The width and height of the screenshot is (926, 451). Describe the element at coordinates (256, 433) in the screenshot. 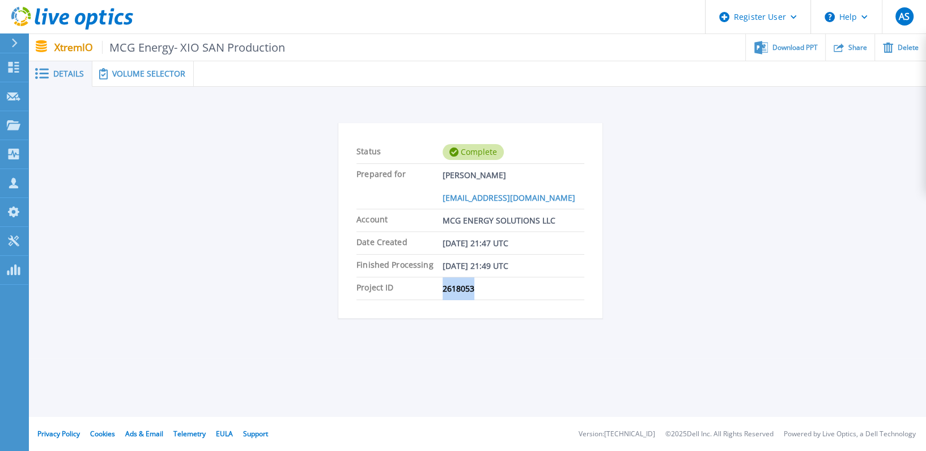

I see `a: Support` at that location.